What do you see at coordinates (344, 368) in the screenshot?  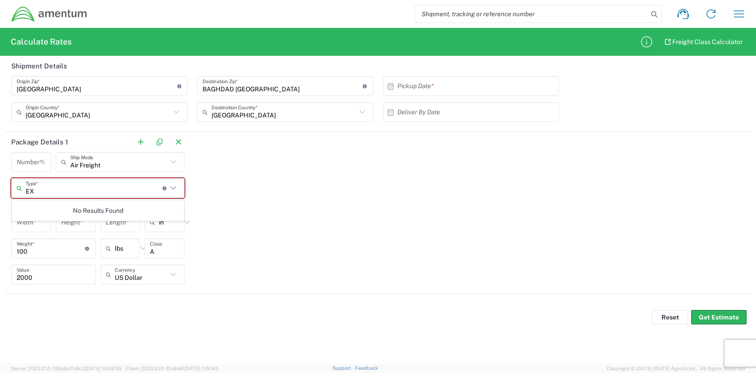 I see `a: Support` at bounding box center [344, 368].